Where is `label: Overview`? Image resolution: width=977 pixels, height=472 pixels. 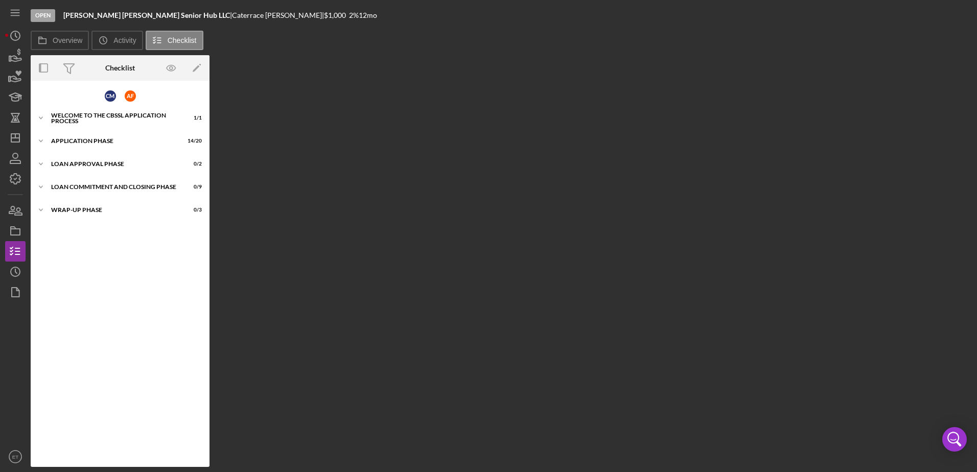 label: Overview is located at coordinates (67, 40).